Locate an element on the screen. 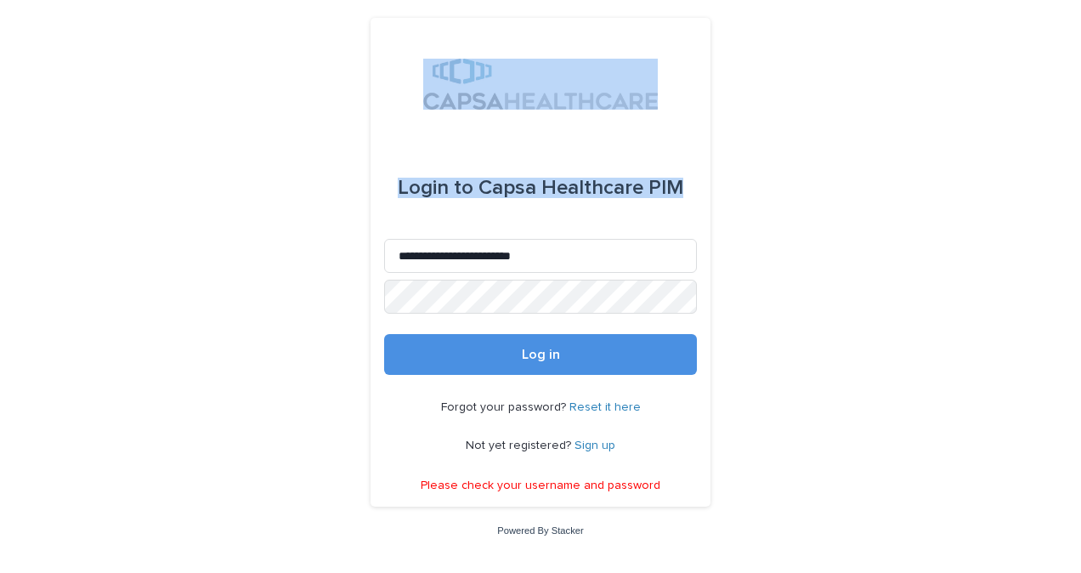 The width and height of the screenshot is (1081, 573). img: B5p4sRfuTuC72oLToeu7 is located at coordinates (541, 84).